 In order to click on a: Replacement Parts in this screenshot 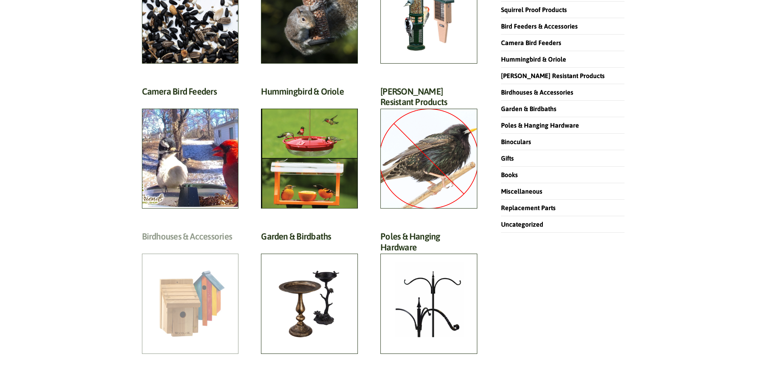, I will do `click(528, 208)`.